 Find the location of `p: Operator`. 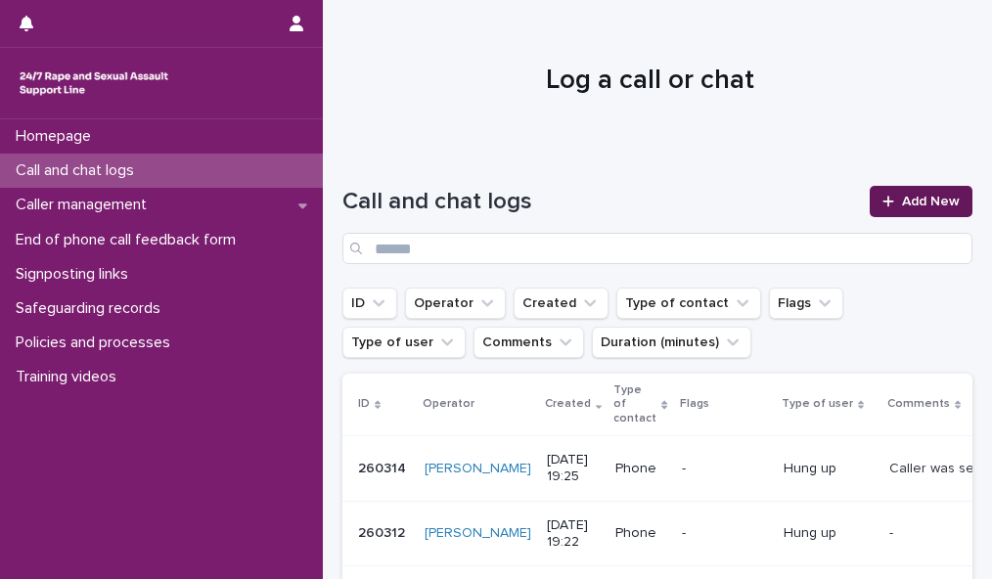

p: Operator is located at coordinates (448, 404).